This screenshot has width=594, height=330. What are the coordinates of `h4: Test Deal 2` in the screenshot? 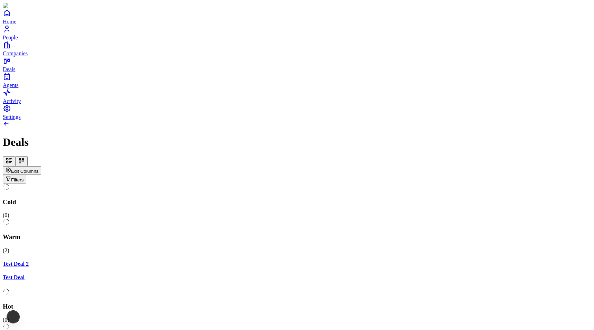 It's located at (297, 264).